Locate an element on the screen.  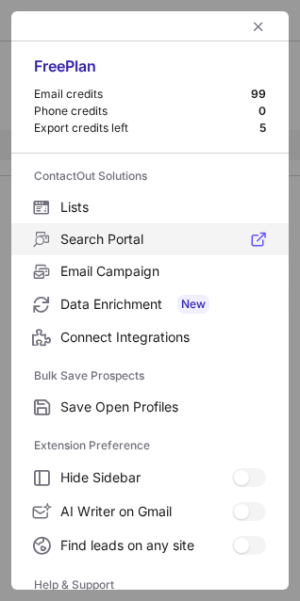
span: Data Enrichment is located at coordinates (163, 304).